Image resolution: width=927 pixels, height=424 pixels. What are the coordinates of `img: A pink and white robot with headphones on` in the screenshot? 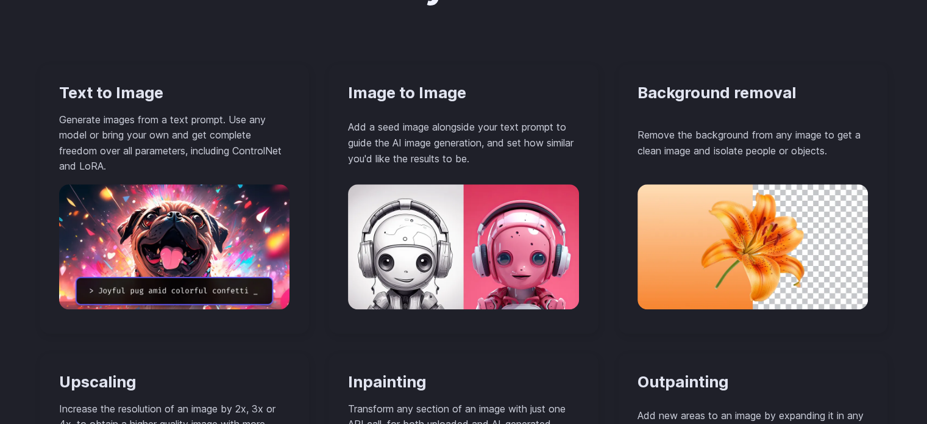 It's located at (463, 246).